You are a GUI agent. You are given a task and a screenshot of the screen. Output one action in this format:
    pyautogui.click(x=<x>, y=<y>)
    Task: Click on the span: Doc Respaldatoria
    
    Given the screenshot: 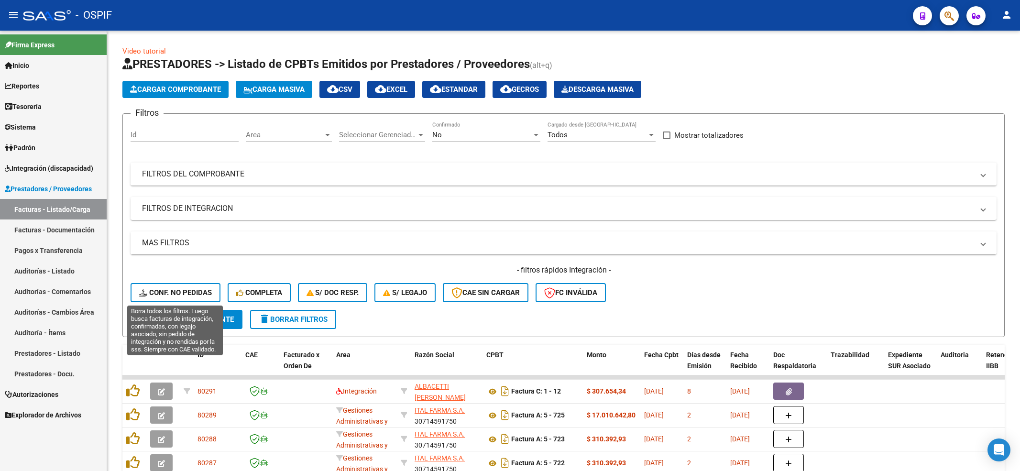 What is the action you would take?
    pyautogui.click(x=794, y=360)
    